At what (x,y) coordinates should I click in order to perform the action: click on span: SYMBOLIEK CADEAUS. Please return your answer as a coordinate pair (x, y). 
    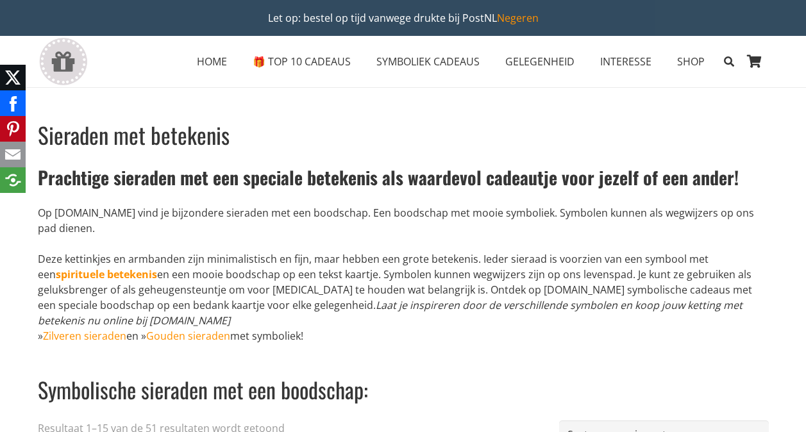
    Looking at the image, I should click on (428, 62).